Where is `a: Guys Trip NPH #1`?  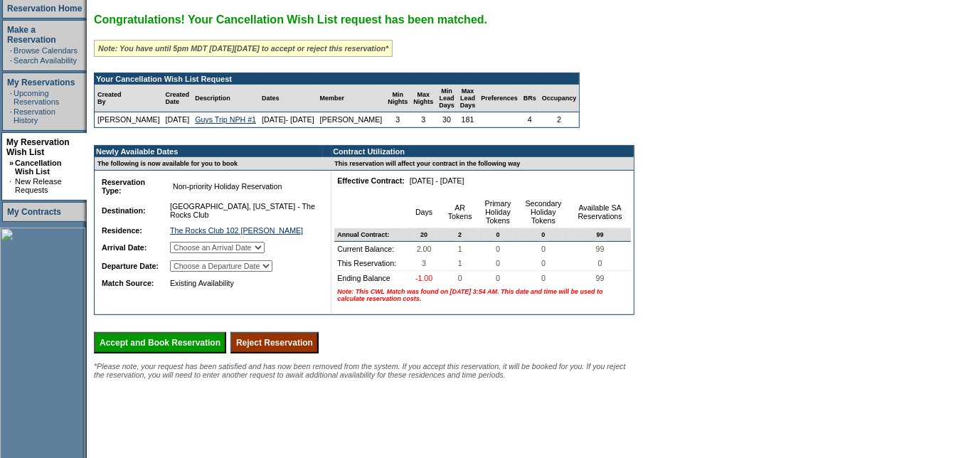 a: Guys Trip NPH #1 is located at coordinates (225, 119).